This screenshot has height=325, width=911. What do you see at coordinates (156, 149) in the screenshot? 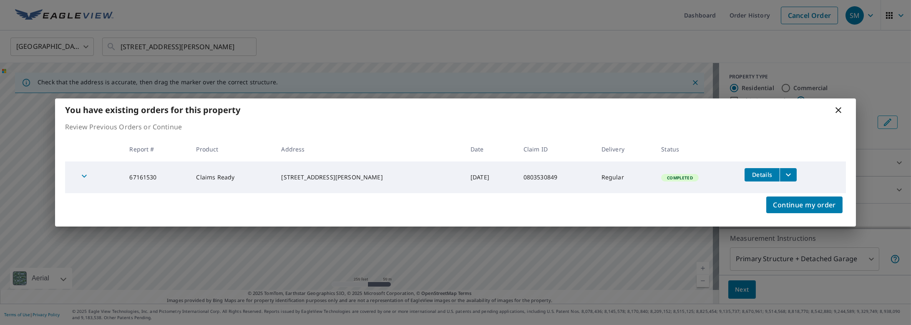
I see `th: Report #` at bounding box center [156, 149].